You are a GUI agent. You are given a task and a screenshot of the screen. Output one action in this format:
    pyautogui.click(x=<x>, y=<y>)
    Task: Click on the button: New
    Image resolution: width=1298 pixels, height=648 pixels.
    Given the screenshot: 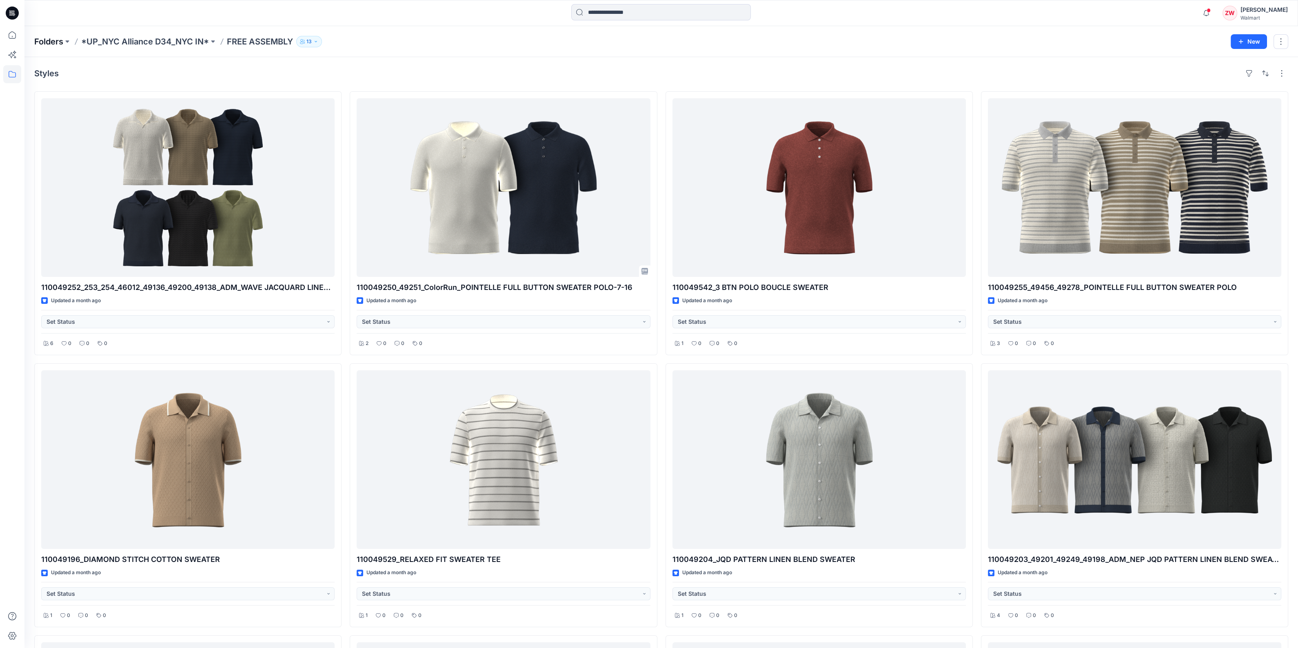 What is the action you would take?
    pyautogui.click(x=1248, y=42)
    